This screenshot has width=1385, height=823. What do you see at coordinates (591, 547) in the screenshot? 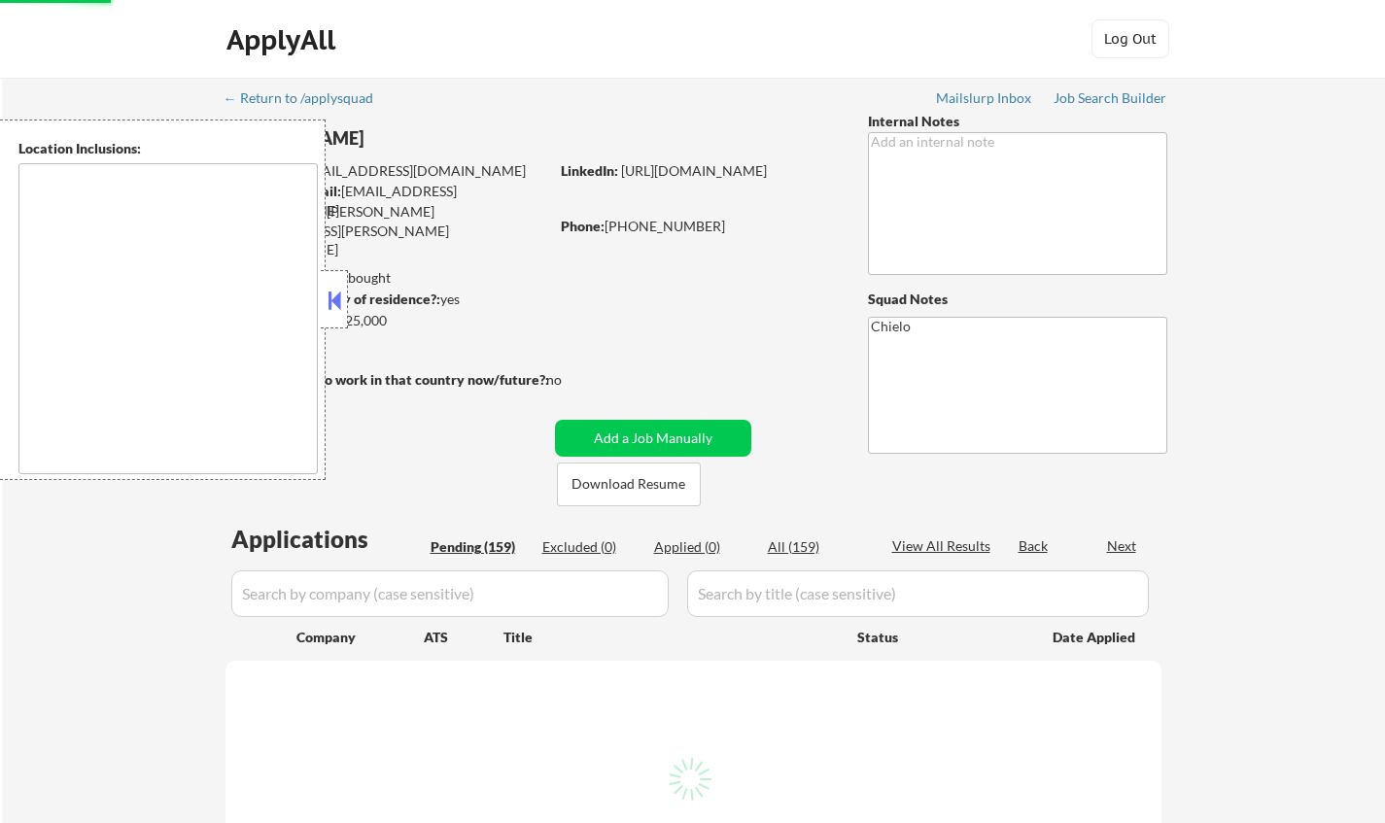
I see `div: Excluded (0)` at bounding box center [591, 547].